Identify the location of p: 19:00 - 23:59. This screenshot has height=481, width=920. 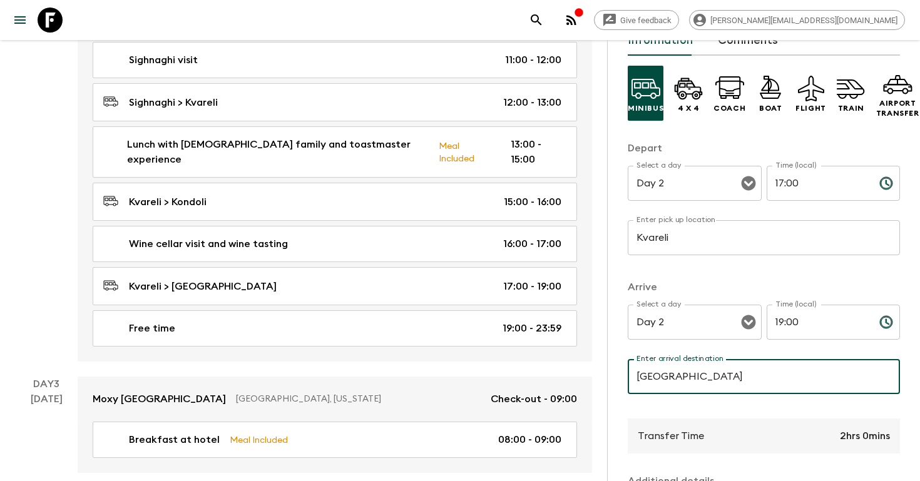
(532, 328).